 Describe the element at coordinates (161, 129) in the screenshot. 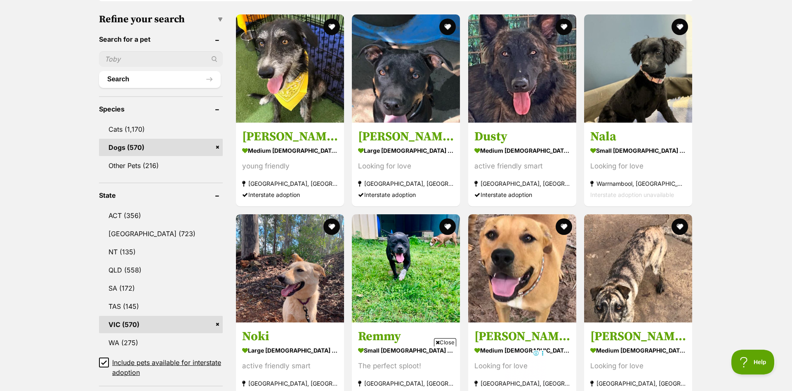

I see `a: Cats (1,170)` at that location.